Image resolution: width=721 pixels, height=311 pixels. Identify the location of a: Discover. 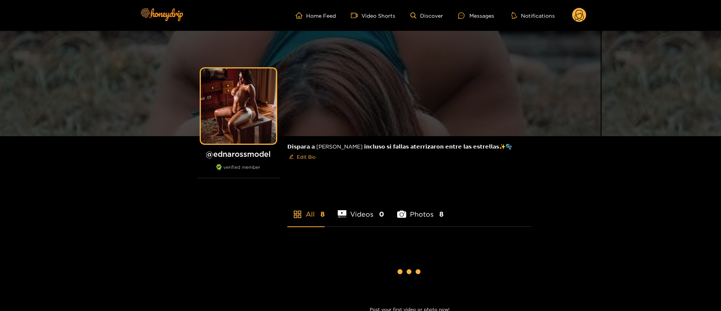
(426, 15).